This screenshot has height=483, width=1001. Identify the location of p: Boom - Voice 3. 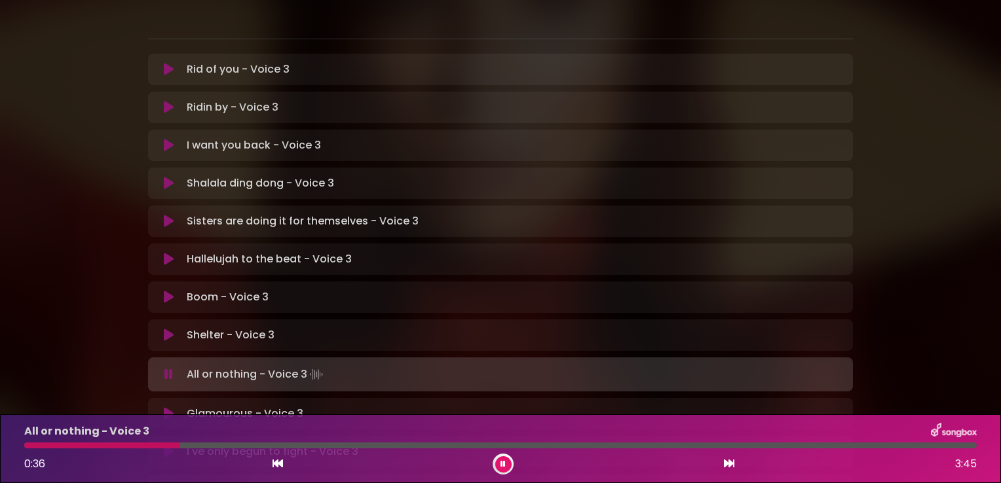
(227, 297).